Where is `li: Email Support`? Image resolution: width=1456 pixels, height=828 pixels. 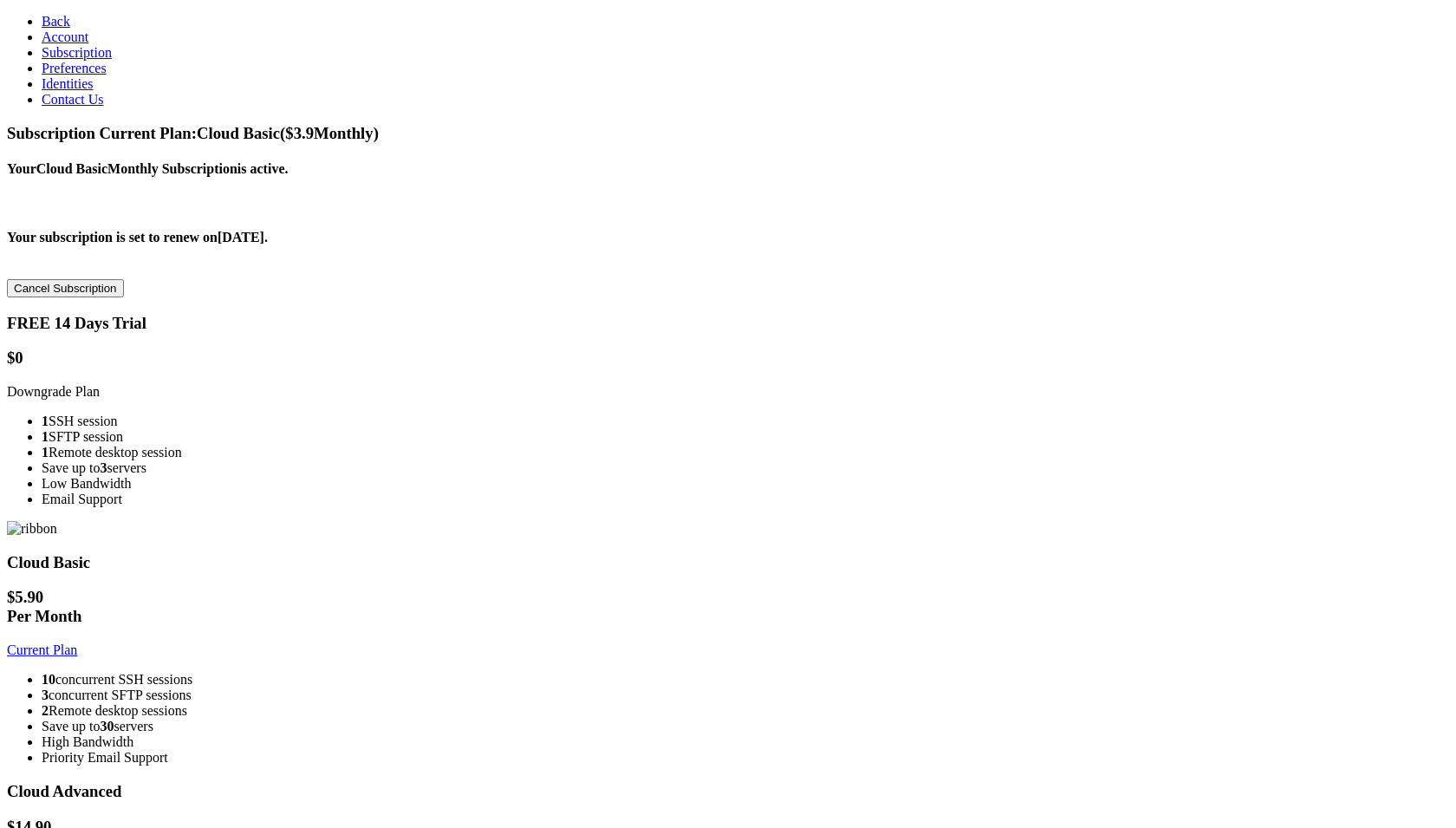
li: Email Support is located at coordinates (745, 499).